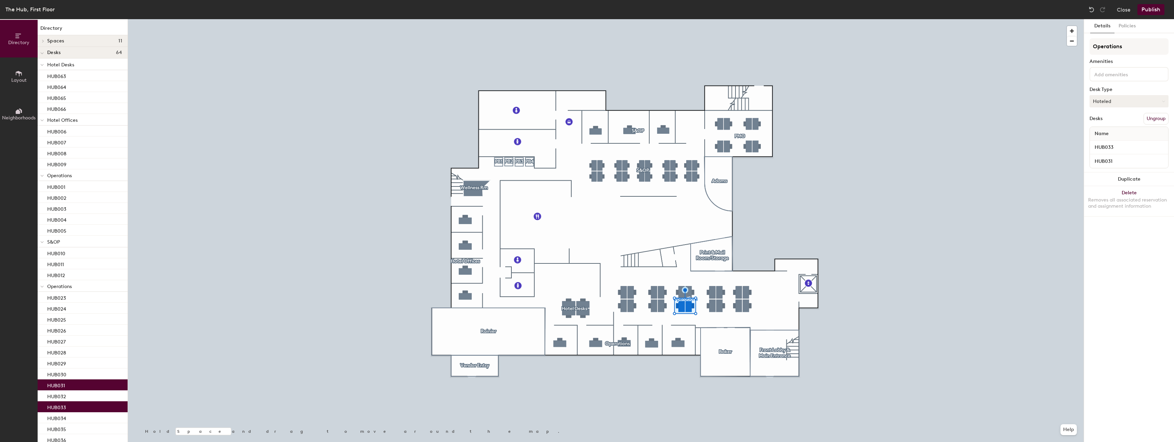 This screenshot has height=442, width=1174. Describe the element at coordinates (56, 308) in the screenshot. I see `p: HUB024` at that location.